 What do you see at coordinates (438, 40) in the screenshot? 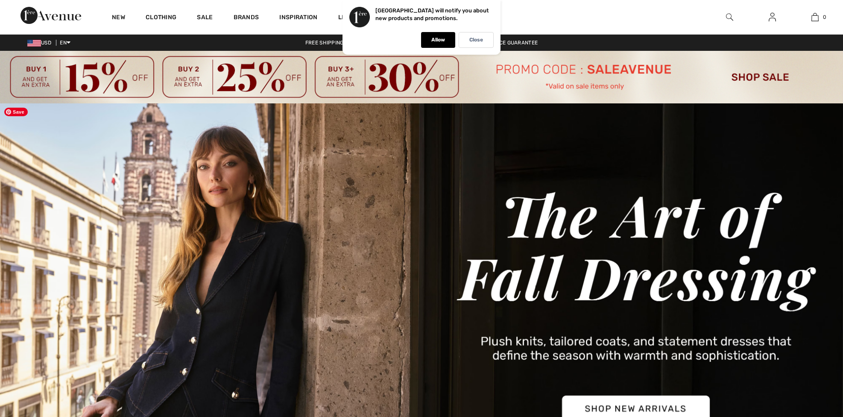
I see `p: Allow` at bounding box center [438, 40].